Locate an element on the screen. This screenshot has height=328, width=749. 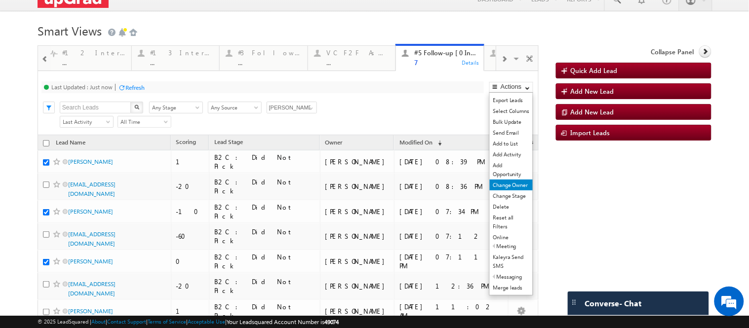
div: Owner Filter is located at coordinates (291, 107).